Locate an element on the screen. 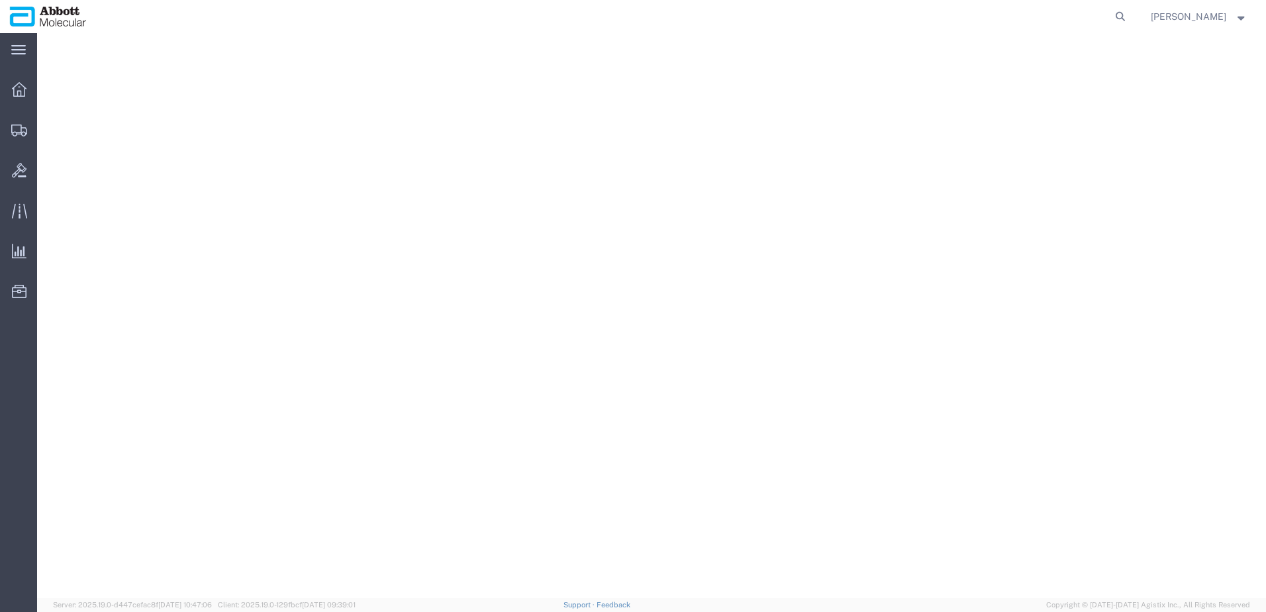 This screenshot has height=612, width=1266. img: logo is located at coordinates (48, 17).